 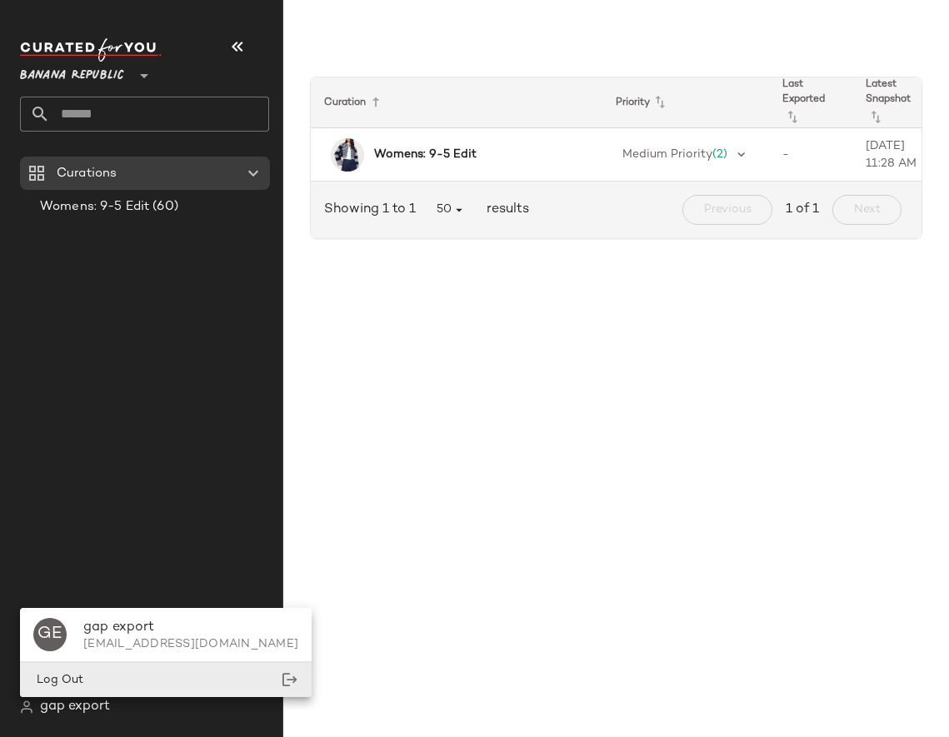 What do you see at coordinates (802, 210) in the screenshot?
I see `span: 1 of 1` at bounding box center [802, 210].